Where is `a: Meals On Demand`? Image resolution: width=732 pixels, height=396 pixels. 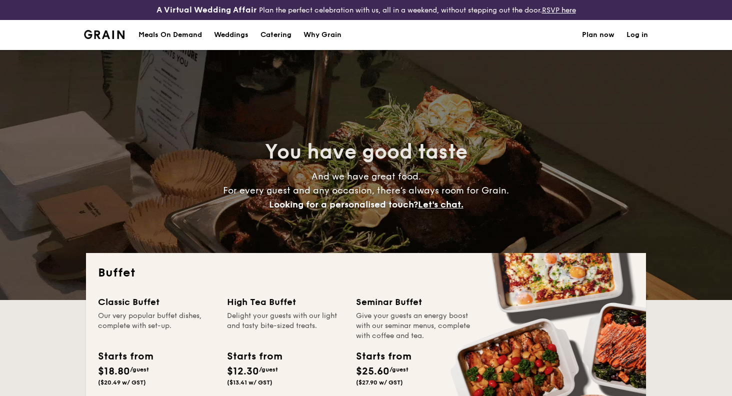 a: Meals On Demand is located at coordinates (170, 35).